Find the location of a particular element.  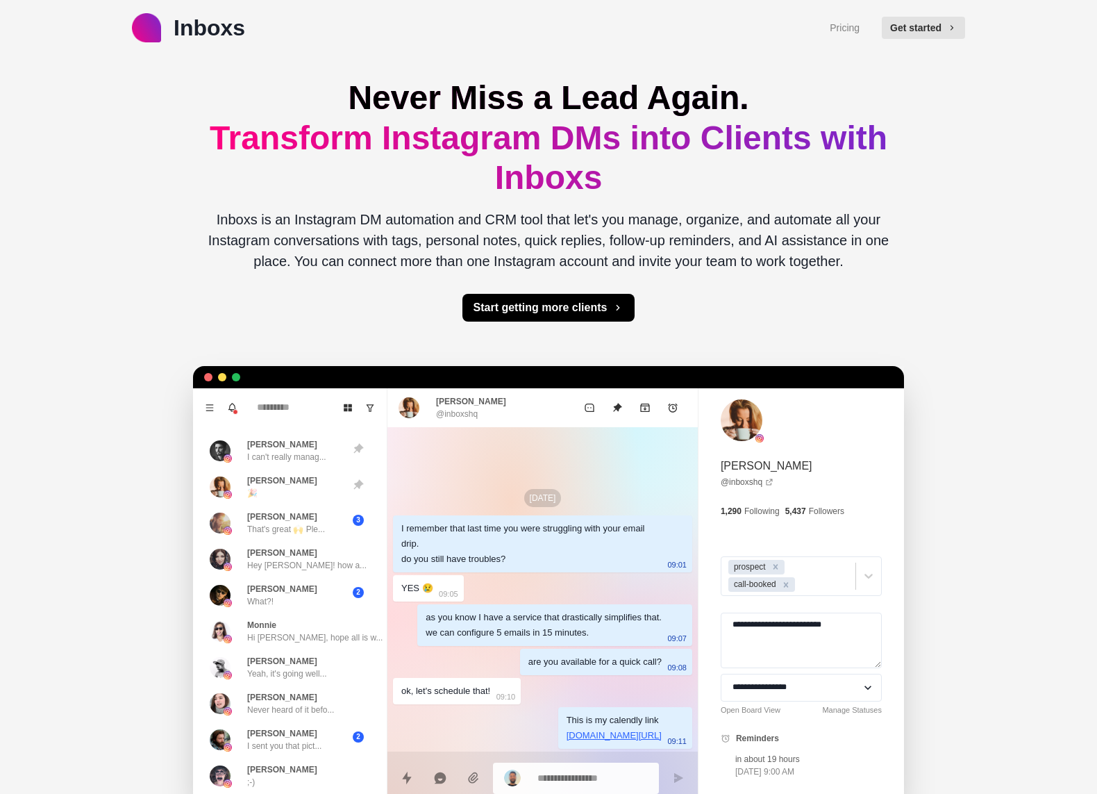

p: 09:10 is located at coordinates (506, 697).